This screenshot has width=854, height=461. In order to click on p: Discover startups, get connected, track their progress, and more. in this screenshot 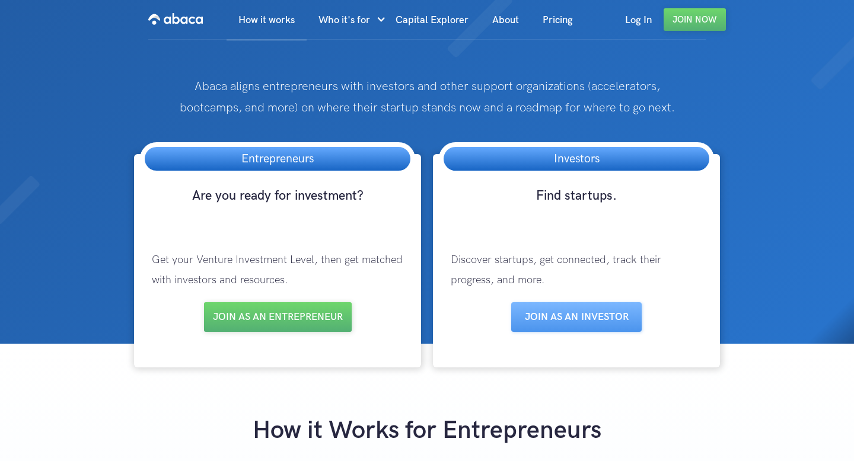, I will do `click(576, 270)`.